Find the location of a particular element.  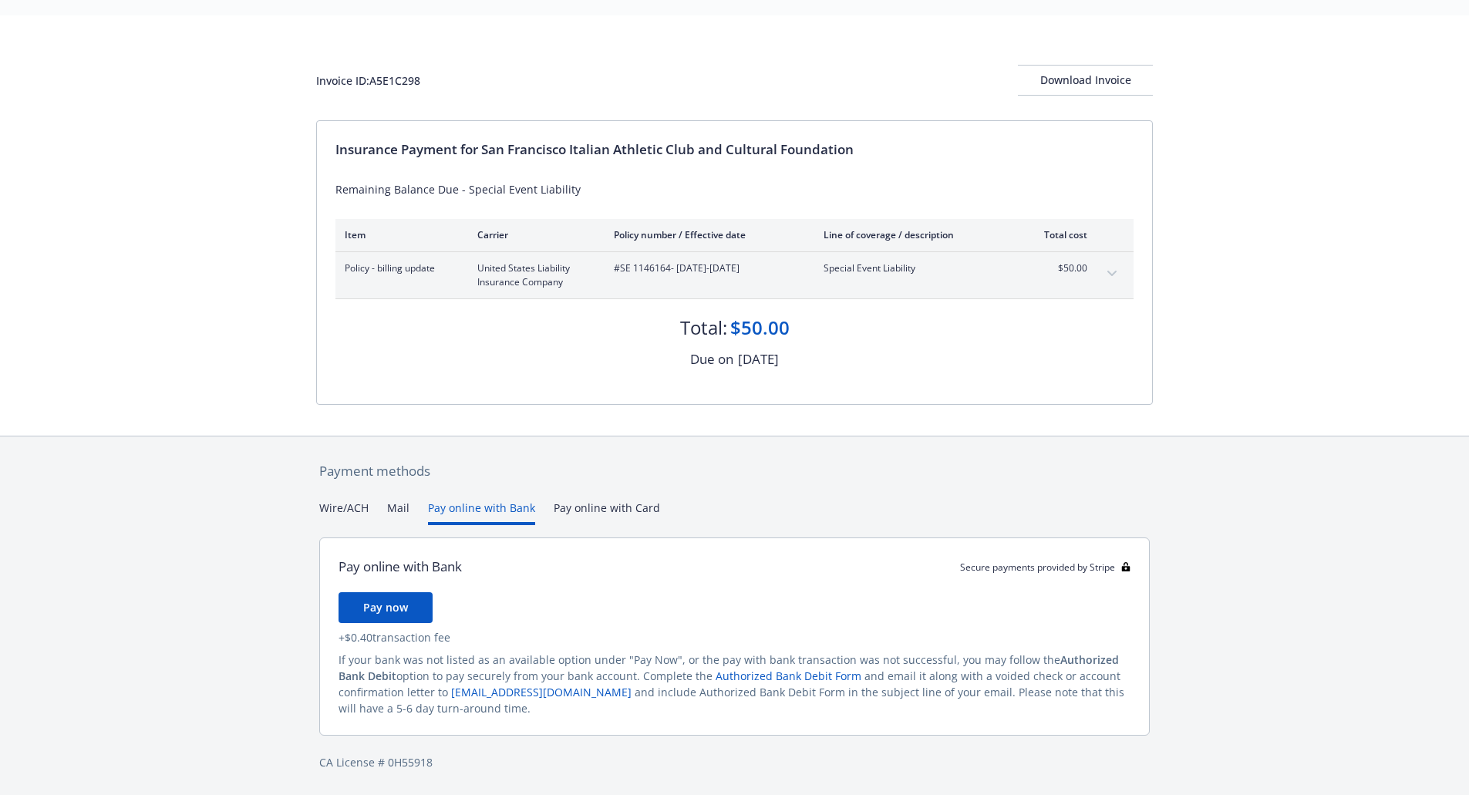

span: Policy - billing update is located at coordinates (399, 268).